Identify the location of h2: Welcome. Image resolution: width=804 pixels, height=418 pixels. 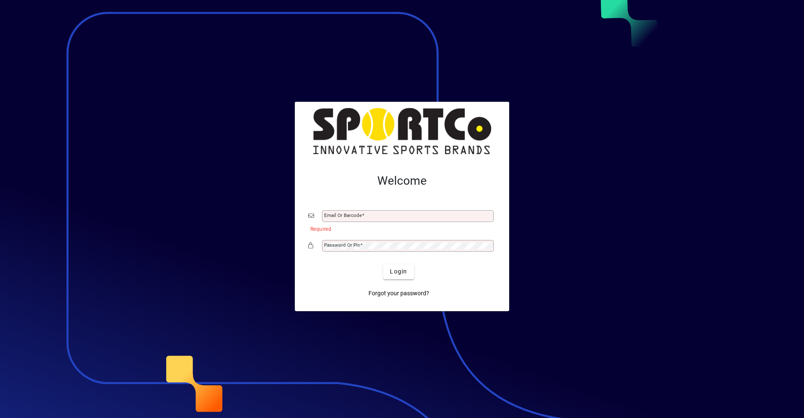
(402, 181).